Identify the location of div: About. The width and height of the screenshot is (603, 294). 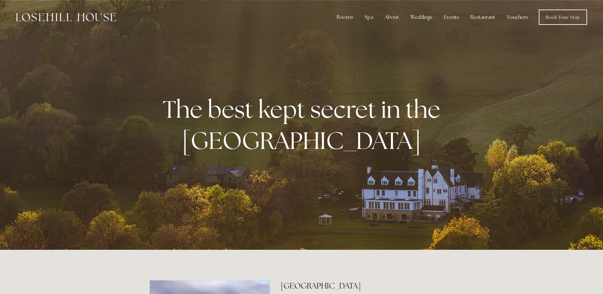
(392, 17).